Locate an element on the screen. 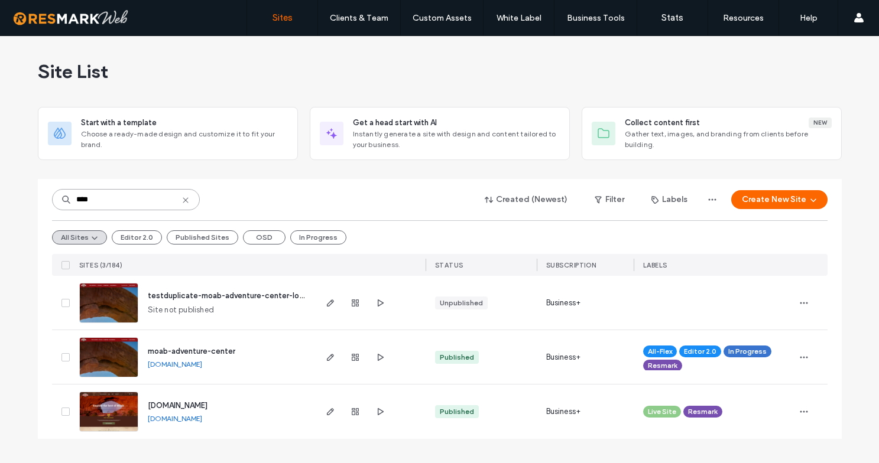 Image resolution: width=879 pixels, height=463 pixels. div: v 4.0.24 is located at coordinates (46, 24).